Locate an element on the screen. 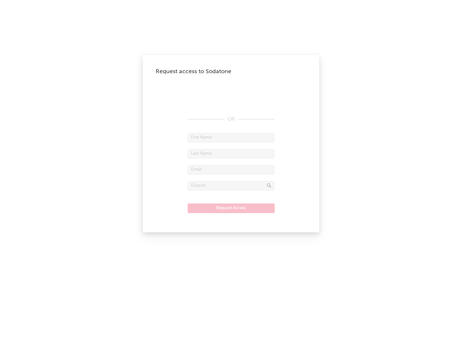 The width and height of the screenshot is (462, 353). input: Last Name is located at coordinates (231, 154).